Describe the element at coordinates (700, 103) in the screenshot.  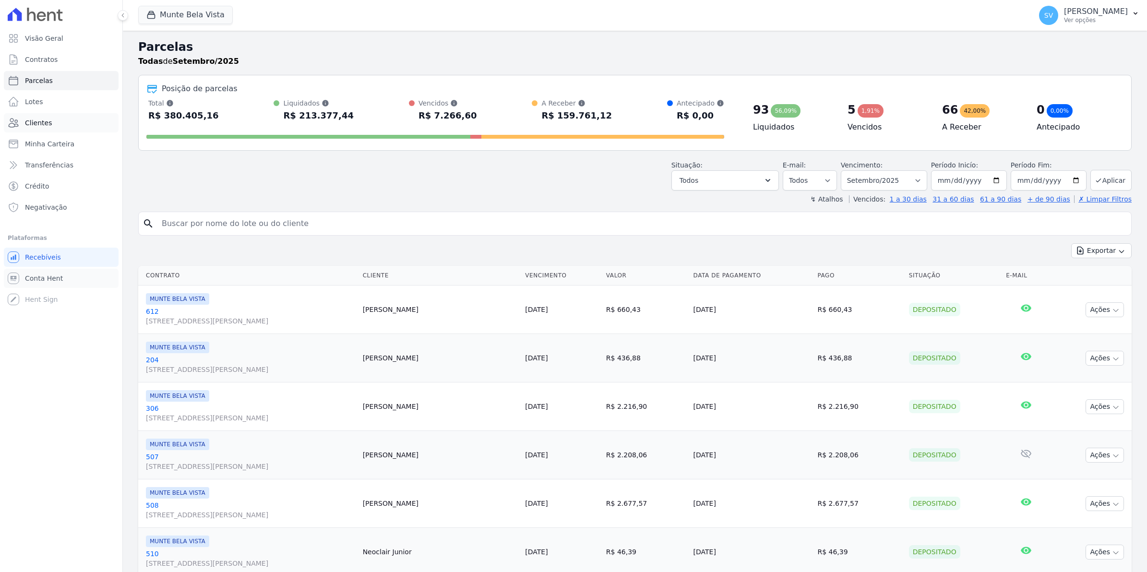
I see `div: Antecipado` at that location.